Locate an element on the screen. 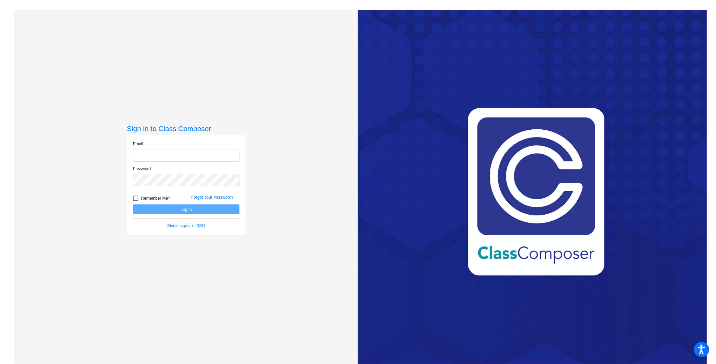  button: Log In is located at coordinates (186, 209).